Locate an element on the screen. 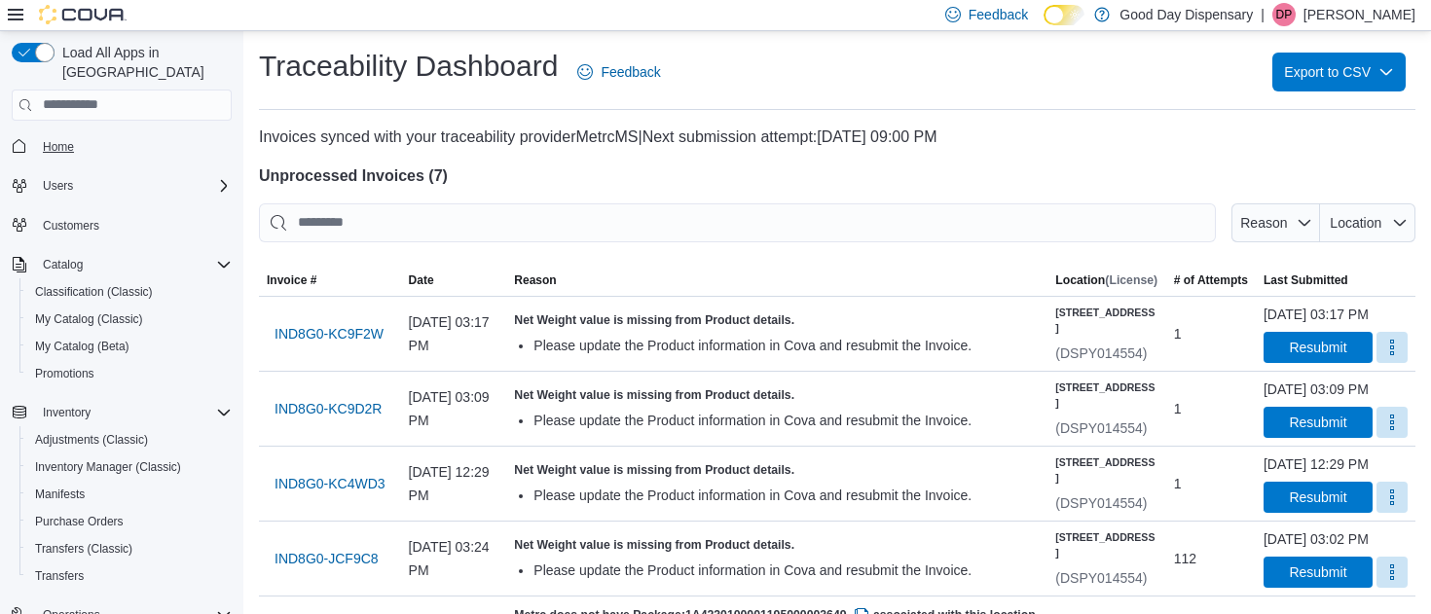  button: Purchase Orders is located at coordinates (129, 522).